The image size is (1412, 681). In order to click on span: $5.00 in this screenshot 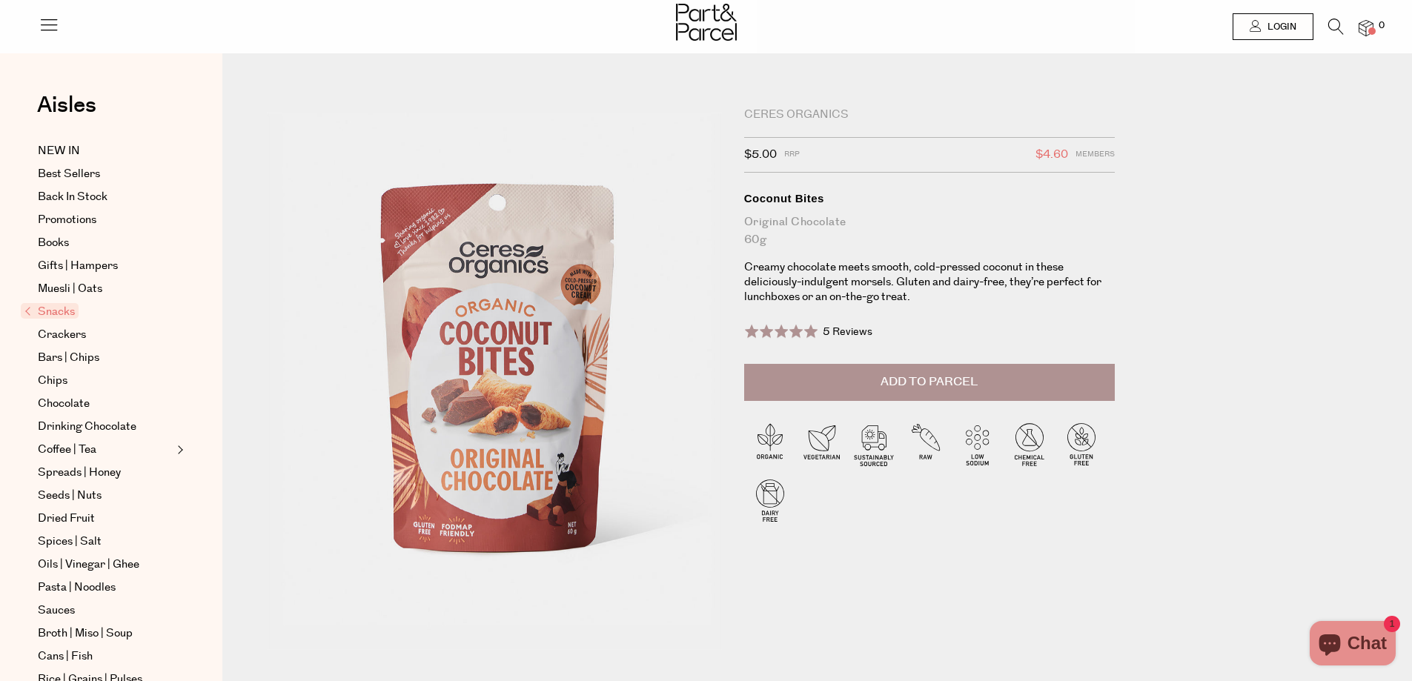, I will do `click(760, 155)`.